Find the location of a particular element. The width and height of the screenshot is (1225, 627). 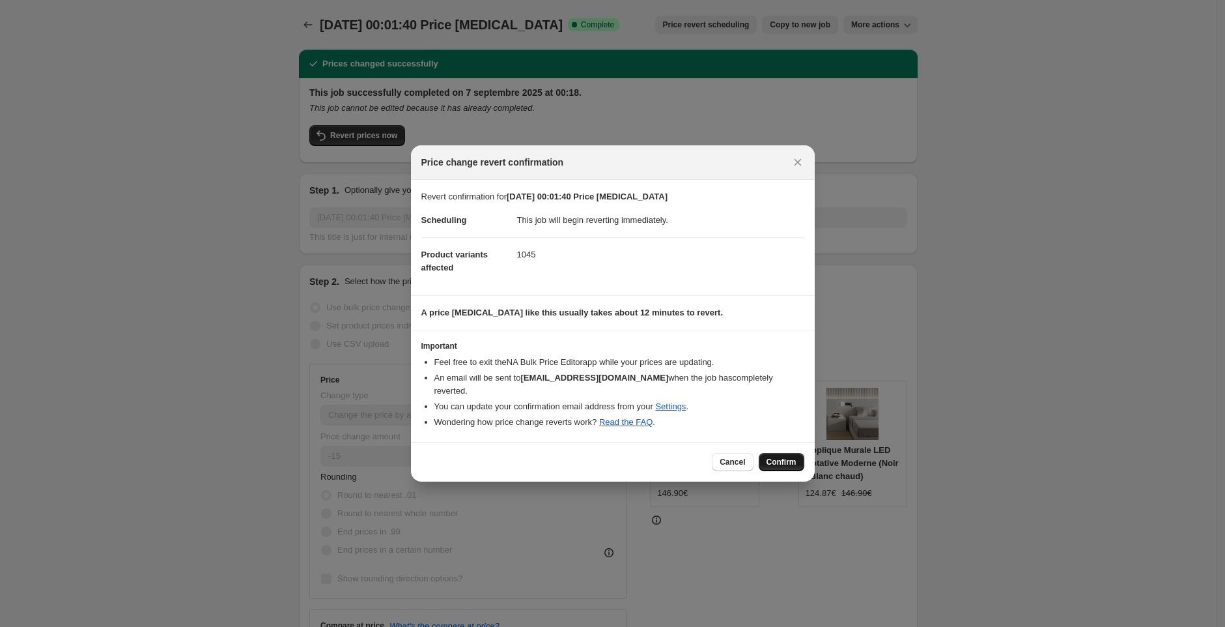

a: Settings is located at coordinates (670, 406).